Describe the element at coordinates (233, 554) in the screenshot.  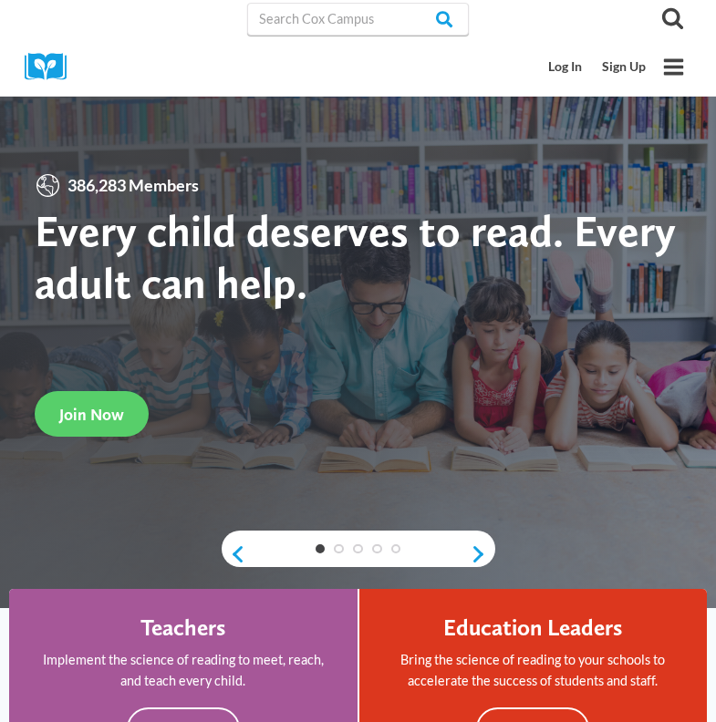
I see `a: previous` at that location.